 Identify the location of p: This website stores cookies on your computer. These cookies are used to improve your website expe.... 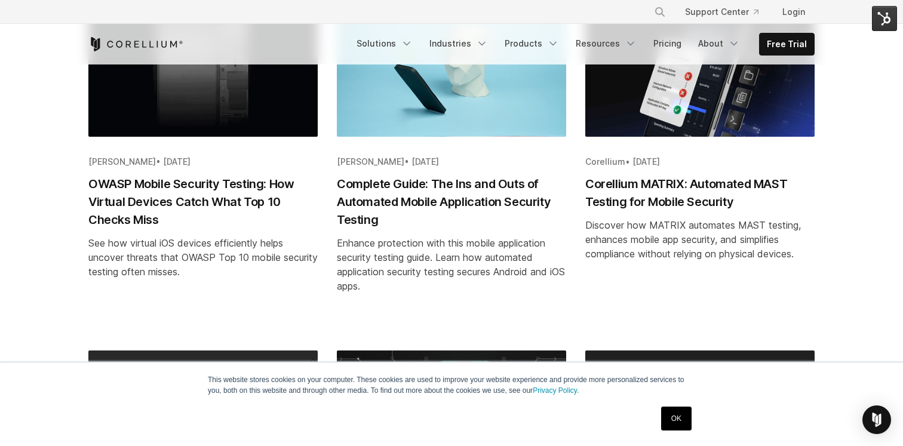
(452, 385).